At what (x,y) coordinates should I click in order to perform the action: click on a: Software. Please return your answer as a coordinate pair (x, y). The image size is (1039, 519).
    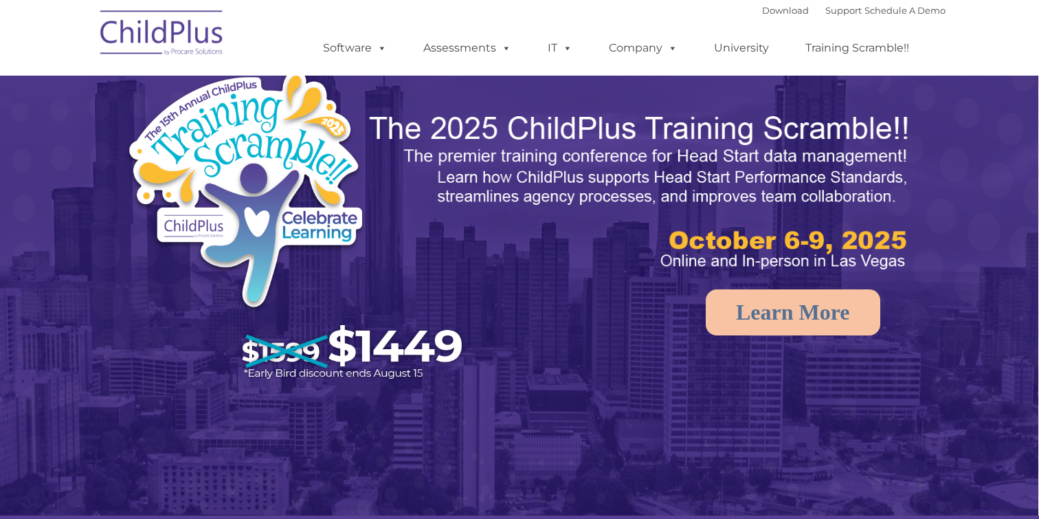
    Looking at the image, I should click on (355, 48).